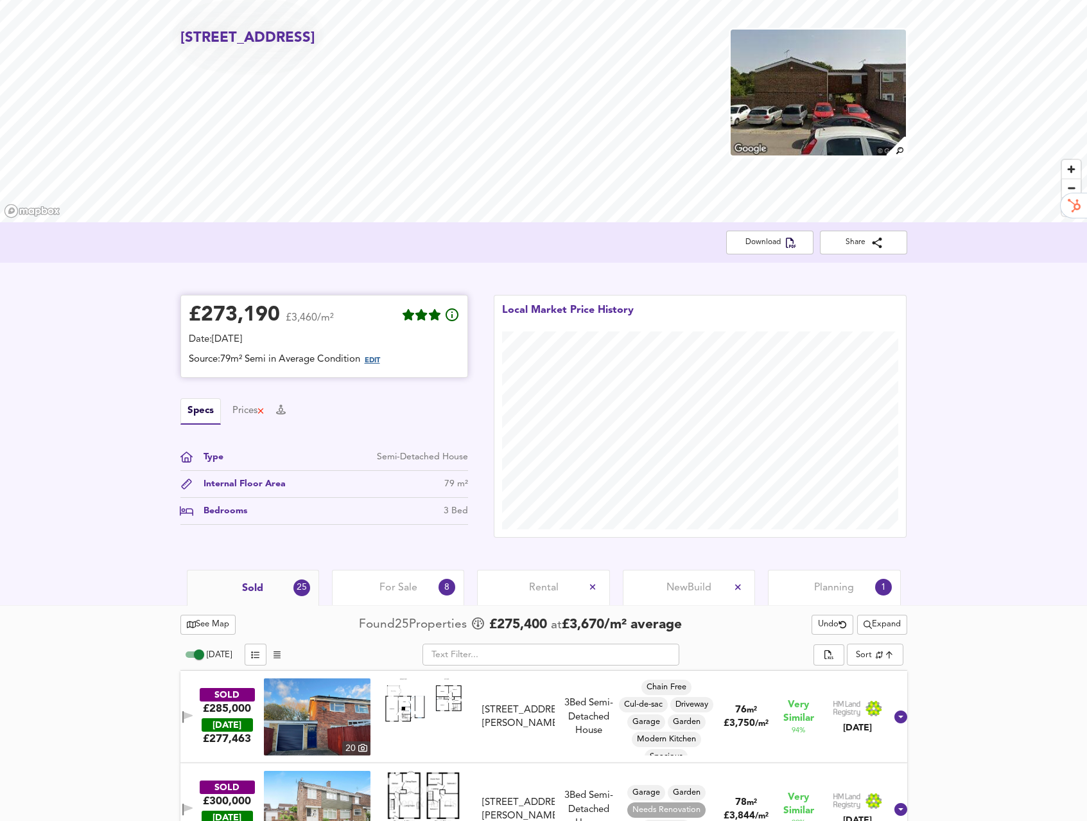  What do you see at coordinates (896, 146) in the screenshot?
I see `img: search` at bounding box center [896, 146].